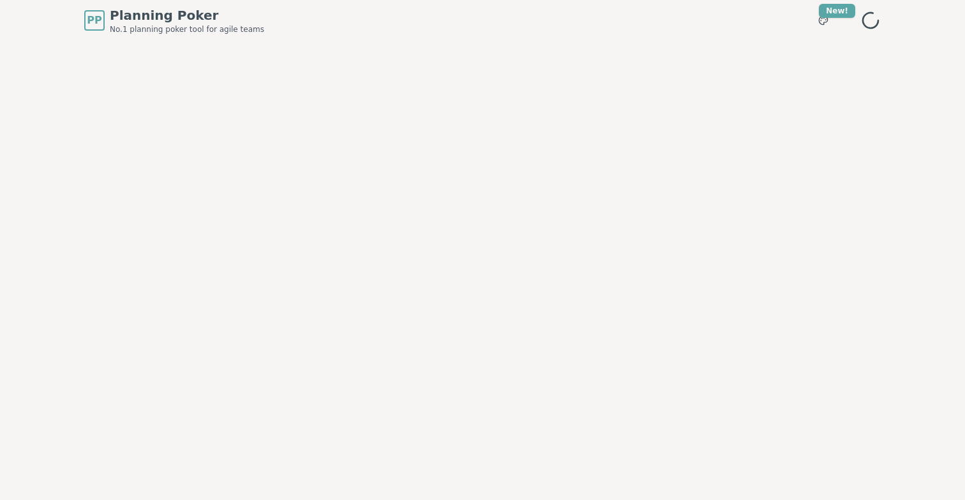  Describe the element at coordinates (174, 20) in the screenshot. I see `a: PPPlanning PokerNo.1 planning poker tool for agile teams` at that location.